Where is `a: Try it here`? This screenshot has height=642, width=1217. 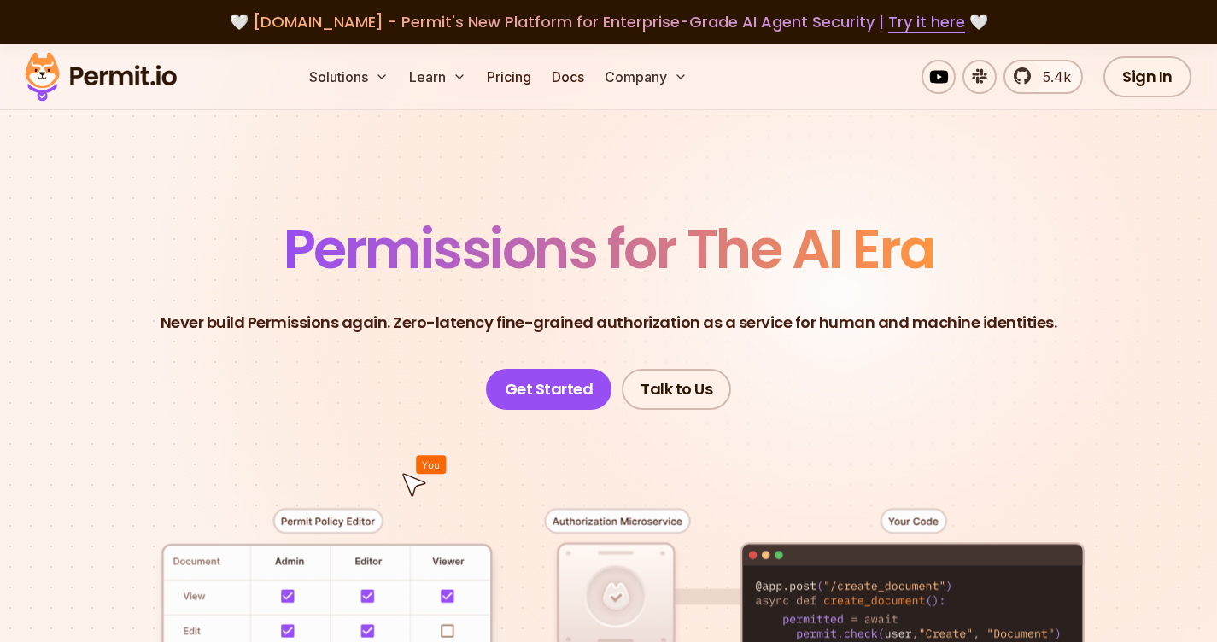
a: Try it here is located at coordinates (927, 22).